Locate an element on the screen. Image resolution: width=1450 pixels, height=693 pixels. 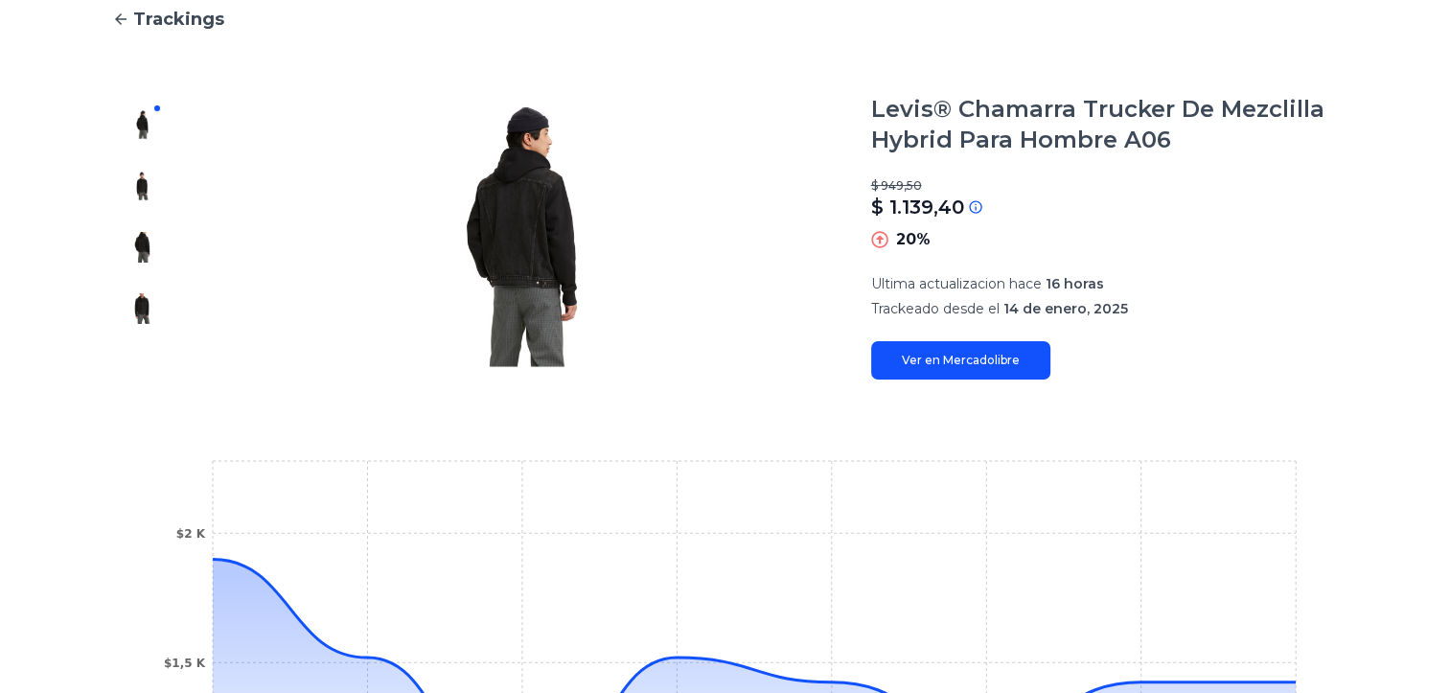
span: Trackings is located at coordinates (178, 19).